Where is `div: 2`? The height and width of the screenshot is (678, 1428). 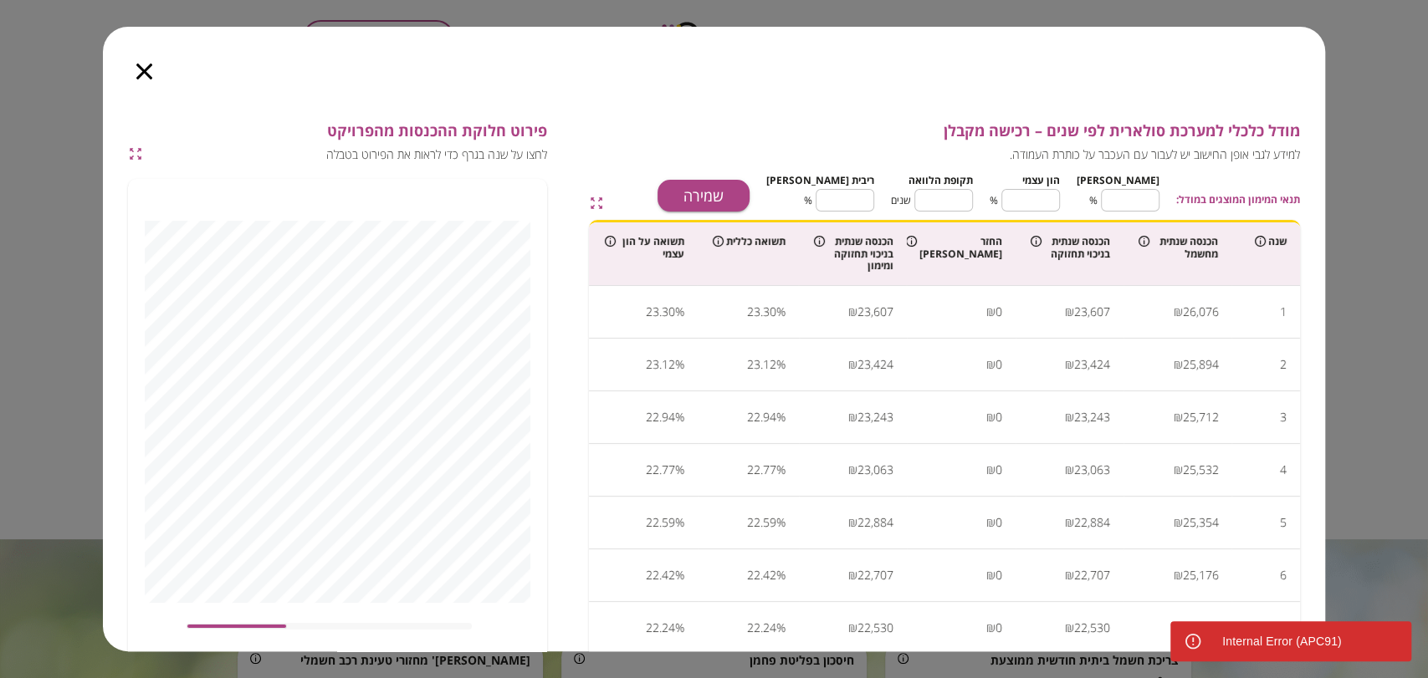
div: 2 is located at coordinates (1283, 365).